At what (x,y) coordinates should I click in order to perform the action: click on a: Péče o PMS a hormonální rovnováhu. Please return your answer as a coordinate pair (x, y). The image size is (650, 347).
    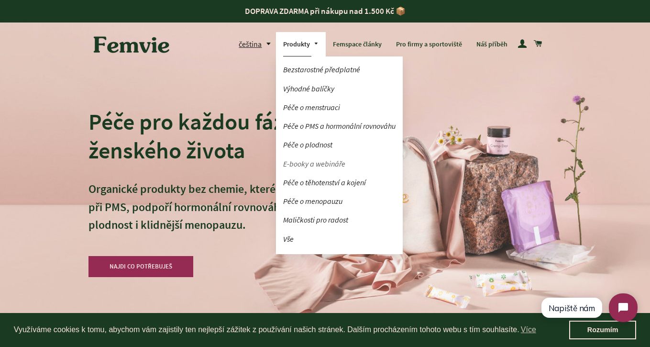
    Looking at the image, I should click on (339, 126).